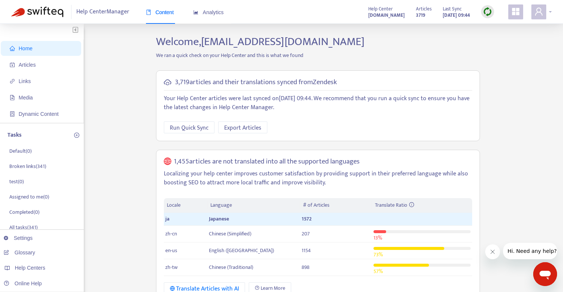  I want to click on span: Export Articles, so click(243, 128).